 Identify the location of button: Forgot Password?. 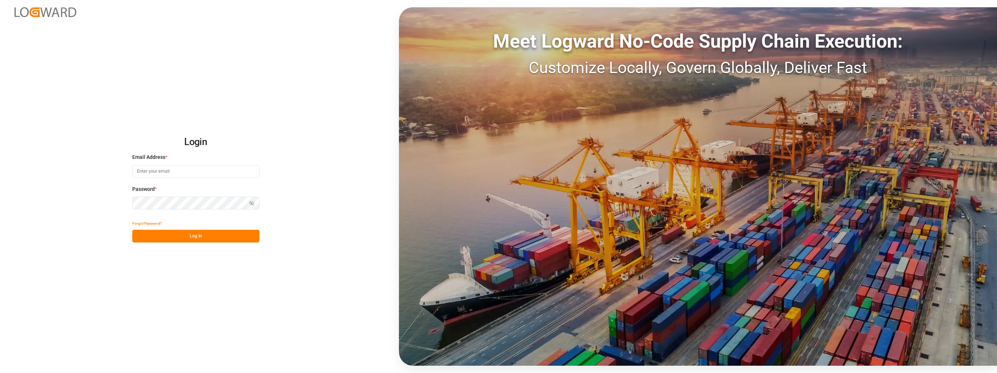
(147, 223).